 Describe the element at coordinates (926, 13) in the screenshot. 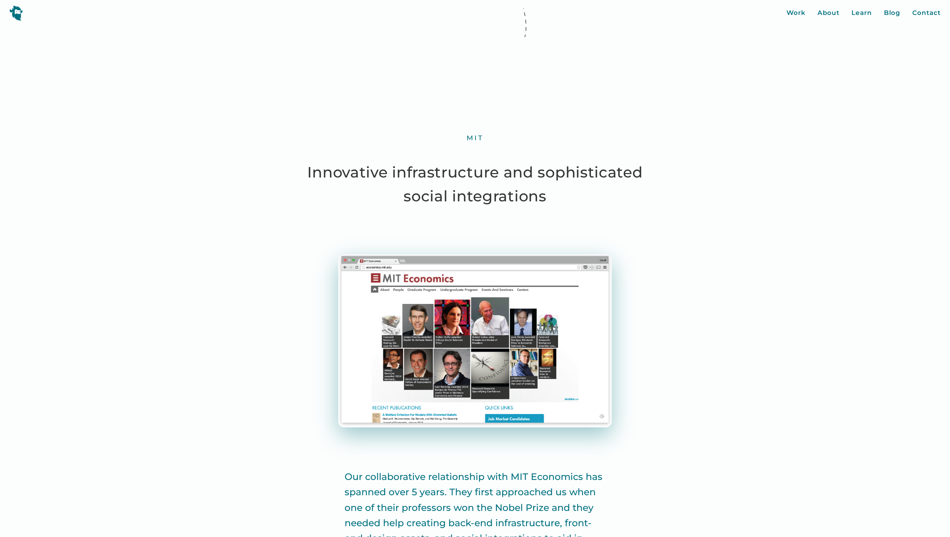

I see `a: Contact` at that location.